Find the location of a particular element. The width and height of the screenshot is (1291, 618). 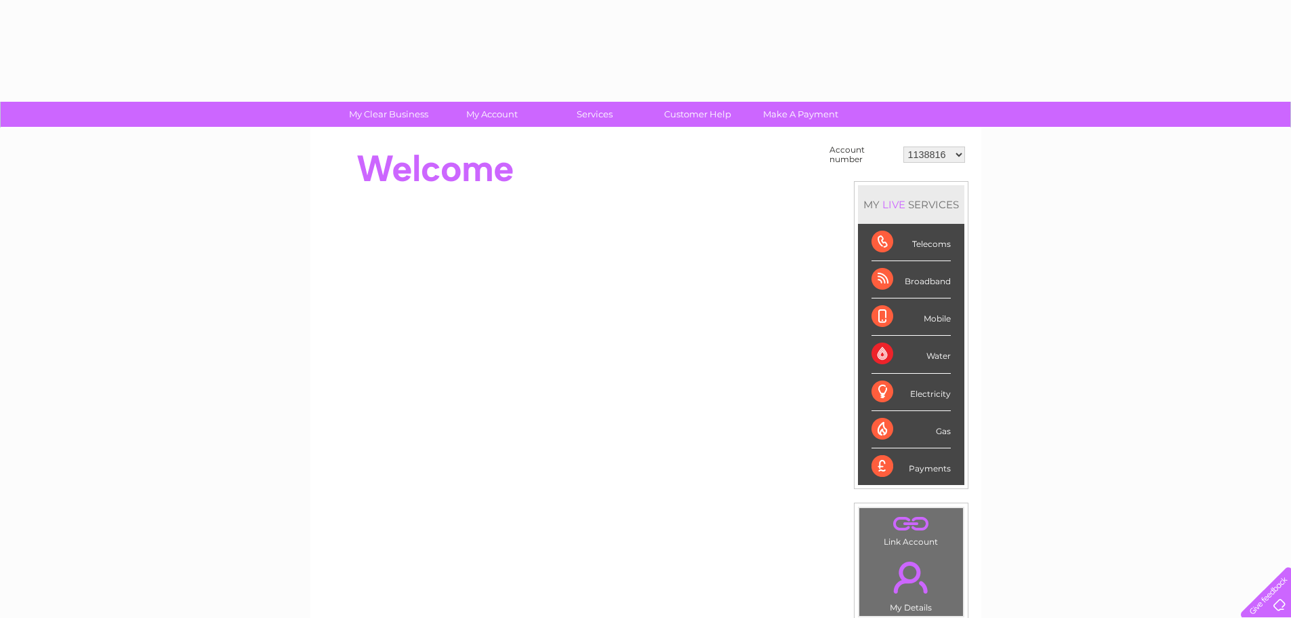

td: My Details is located at coordinates (911, 583).